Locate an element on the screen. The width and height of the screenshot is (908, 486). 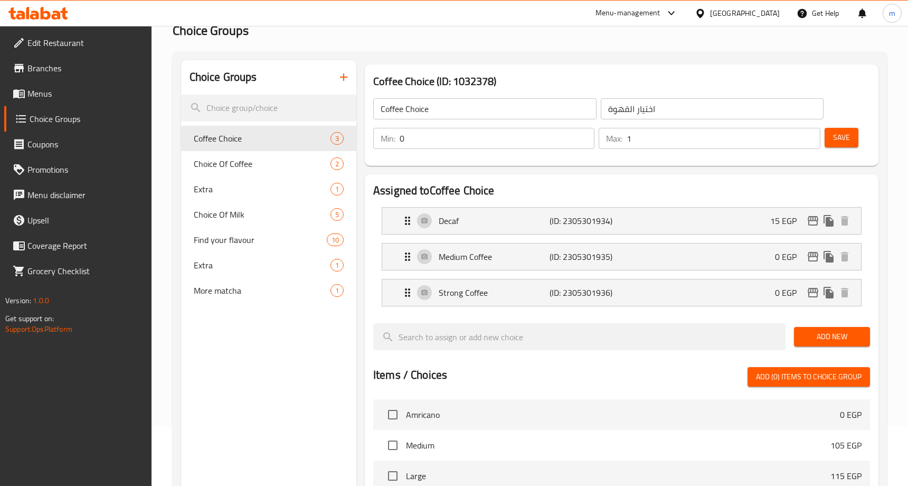
h2: Assigned to Coffee Choice is located at coordinates (621, 191).